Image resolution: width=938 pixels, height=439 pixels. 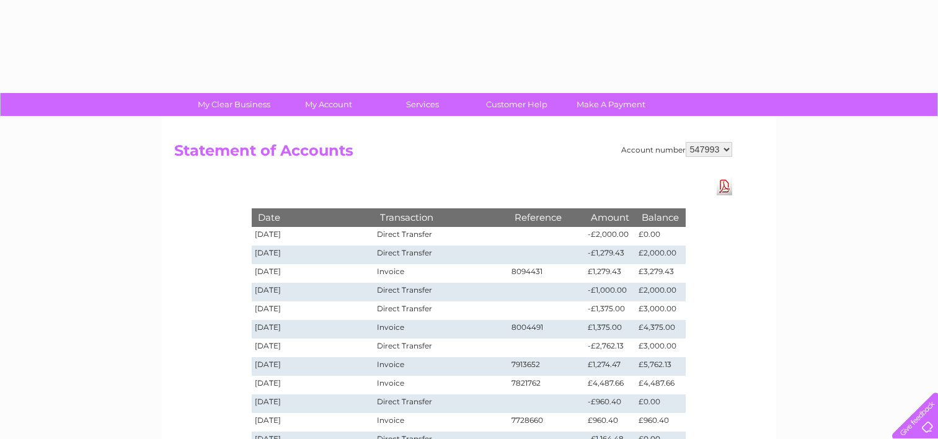 I want to click on td: £1,375.00, so click(x=610, y=329).